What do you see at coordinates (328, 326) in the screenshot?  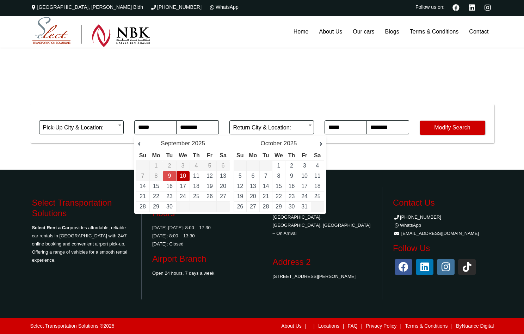 I see `div: By` at bounding box center [328, 326].